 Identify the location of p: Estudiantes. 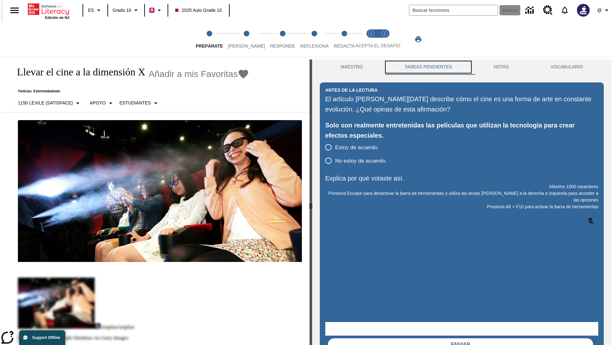
(135, 103).